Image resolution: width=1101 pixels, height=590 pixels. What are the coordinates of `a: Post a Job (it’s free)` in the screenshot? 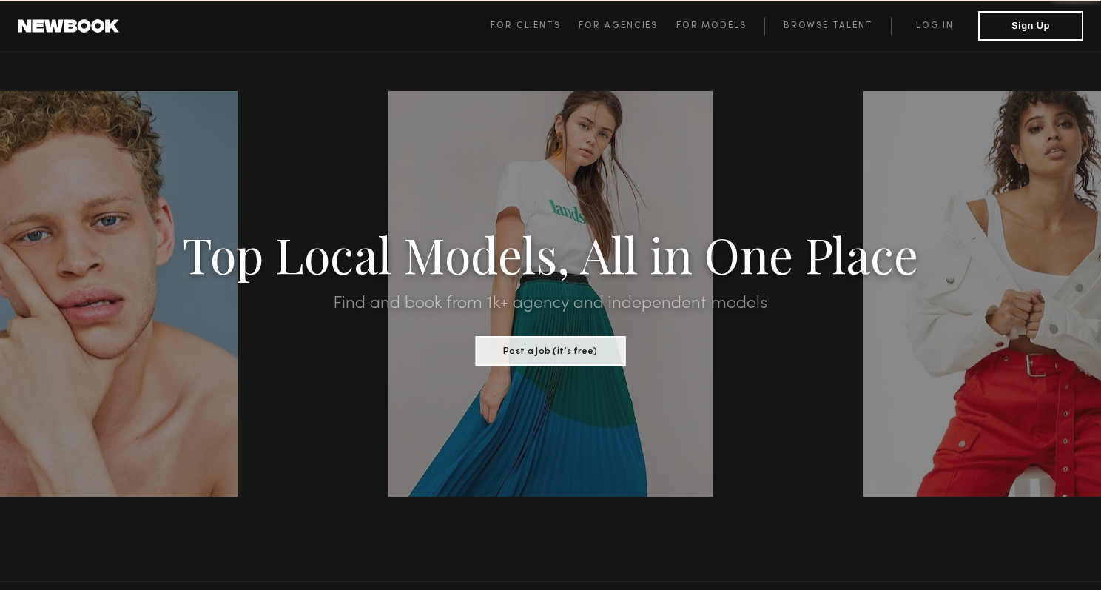 It's located at (550, 349).